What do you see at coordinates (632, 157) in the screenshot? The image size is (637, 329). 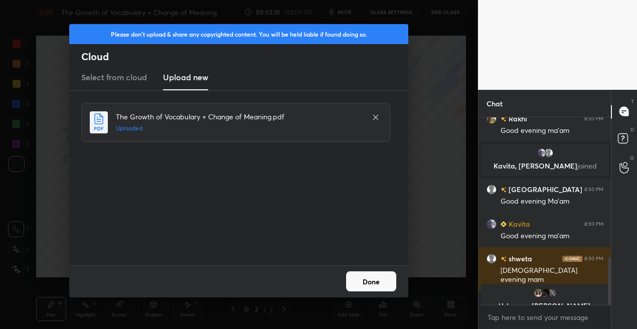 I see `p: G` at bounding box center [632, 157].